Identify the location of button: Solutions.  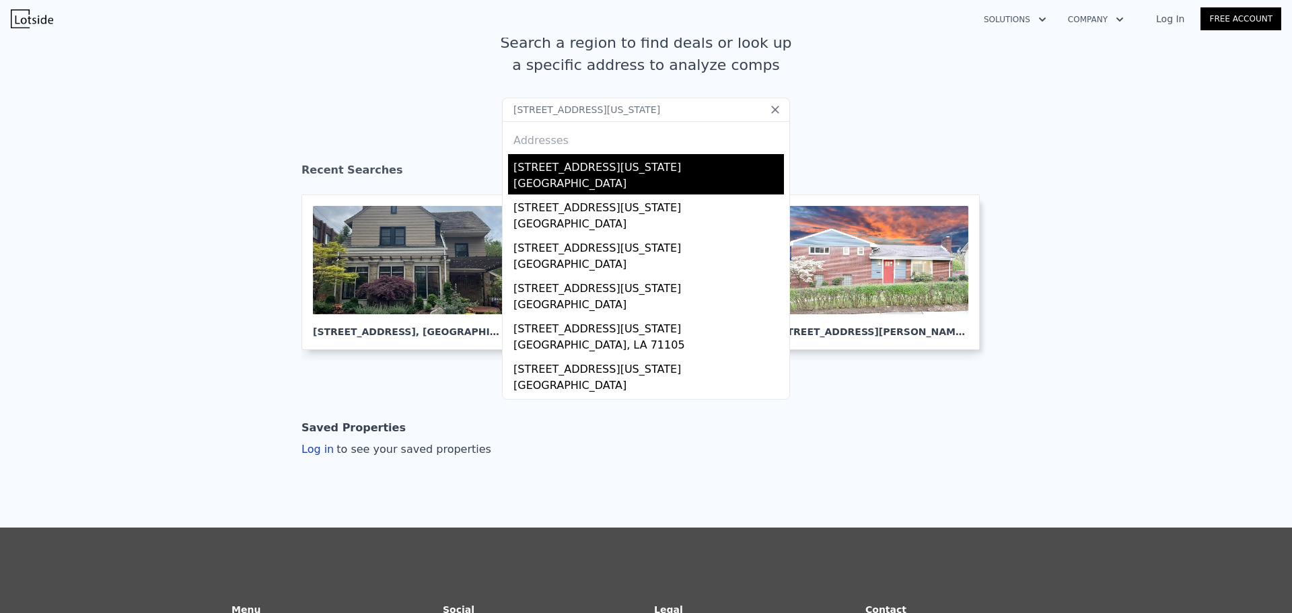
(1015, 20).